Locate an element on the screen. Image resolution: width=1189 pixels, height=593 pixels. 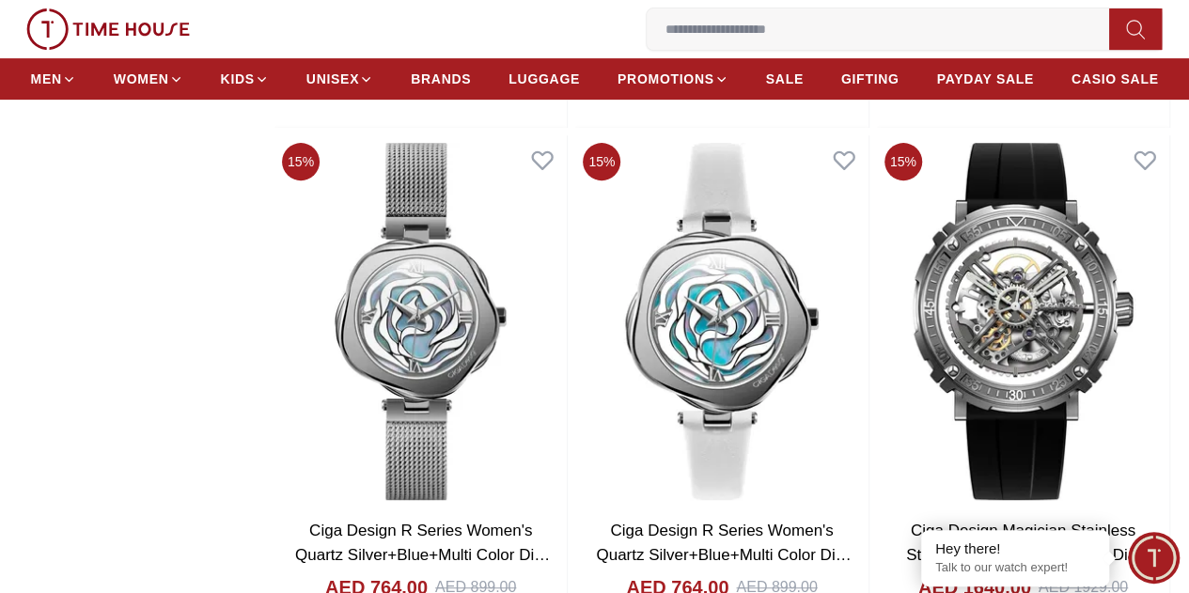
a: MEN is located at coordinates (54, 79).